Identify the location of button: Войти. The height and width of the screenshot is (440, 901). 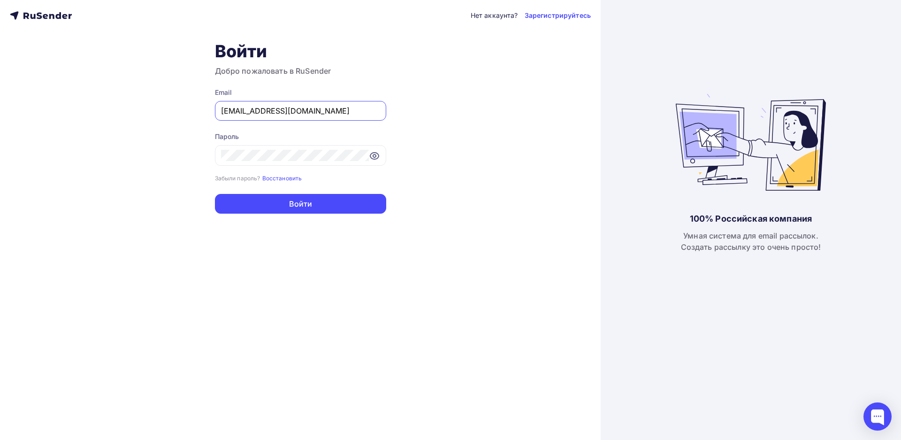
(300, 204).